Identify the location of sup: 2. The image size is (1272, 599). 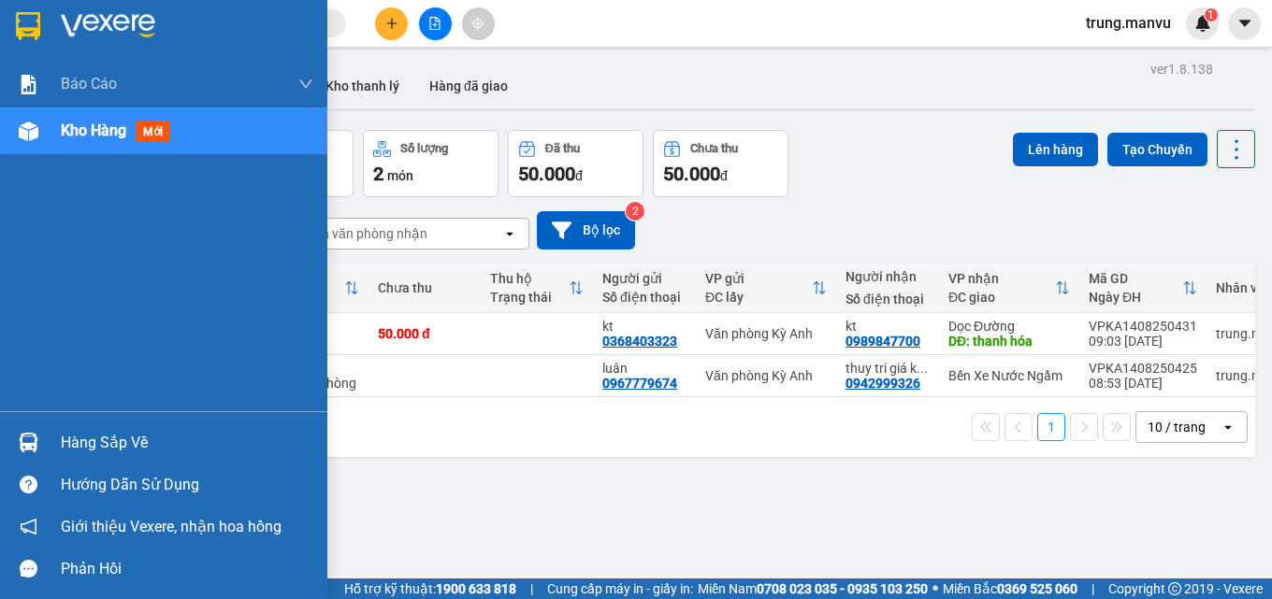
(635, 211).